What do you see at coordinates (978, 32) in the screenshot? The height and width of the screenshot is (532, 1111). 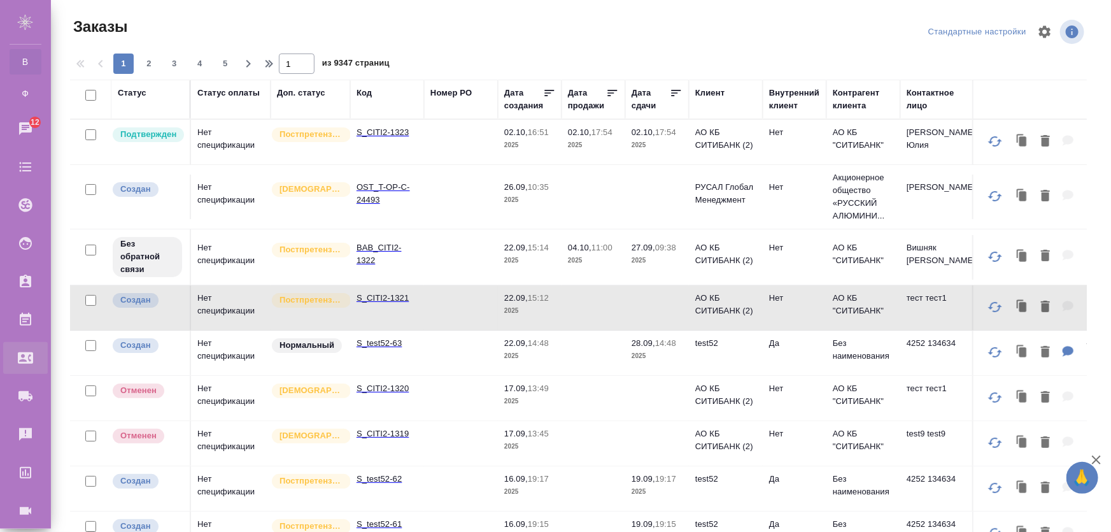 I see `div: split button` at bounding box center [978, 32].